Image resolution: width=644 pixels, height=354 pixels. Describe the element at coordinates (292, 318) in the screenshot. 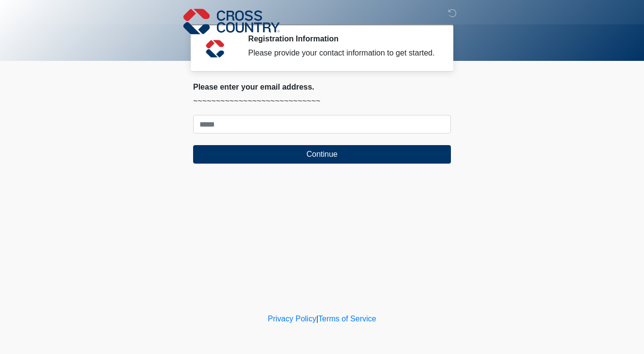

I see `a: Privacy Policy` at that location.